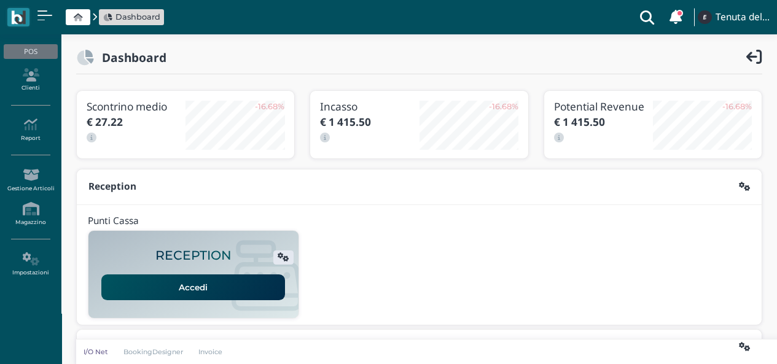 This screenshot has width=777, height=364. Describe the element at coordinates (193, 288) in the screenshot. I see `a: Accedi` at that location.